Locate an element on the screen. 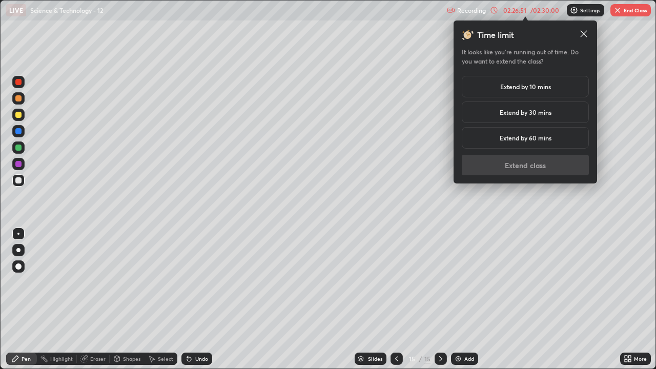 The height and width of the screenshot is (369, 656). img: class-settings-icons is located at coordinates (574, 10).